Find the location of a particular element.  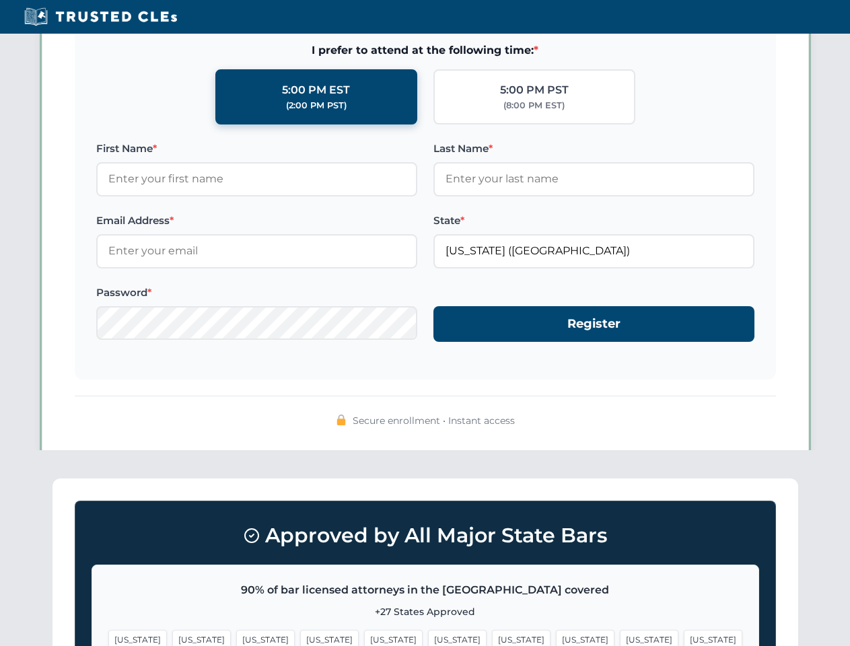

h3: Approved by All Major State Bars is located at coordinates (425, 536).